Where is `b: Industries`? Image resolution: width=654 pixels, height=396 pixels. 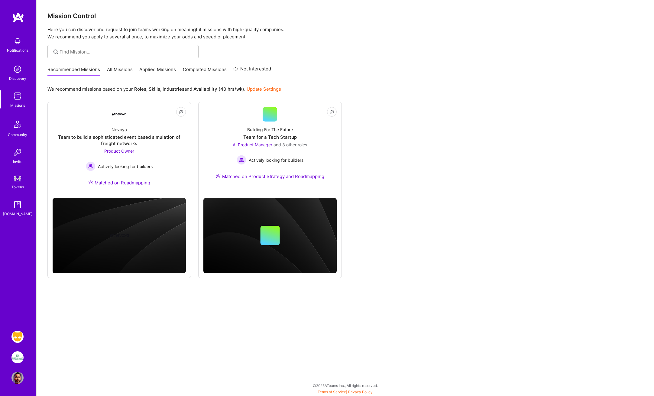
b: Industries is located at coordinates (173, 89).